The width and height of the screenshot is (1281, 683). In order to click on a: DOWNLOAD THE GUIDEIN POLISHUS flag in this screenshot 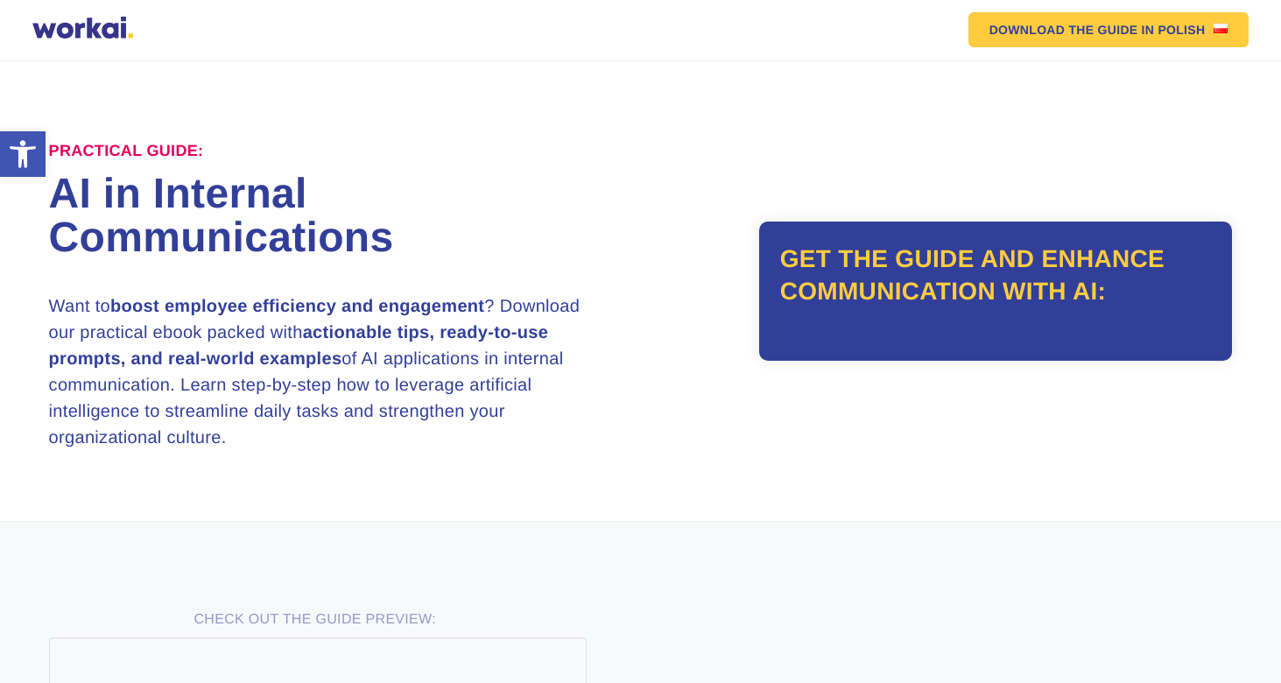, I will do `click(1109, 30)`.